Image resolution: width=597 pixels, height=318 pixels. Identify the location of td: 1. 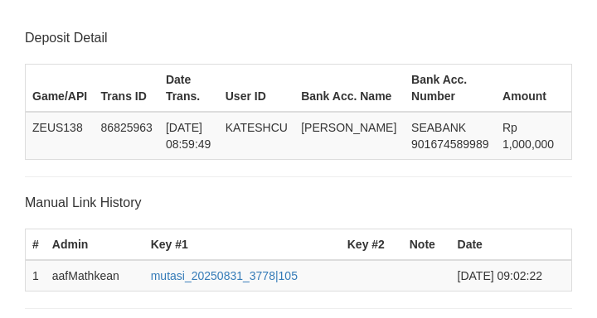
(36, 276).